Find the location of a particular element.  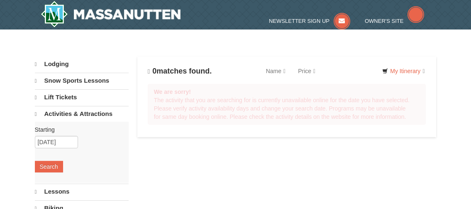

div: The activity that you are searching for is currently unavailable online for the date you have sel... is located at coordinates (287, 104).